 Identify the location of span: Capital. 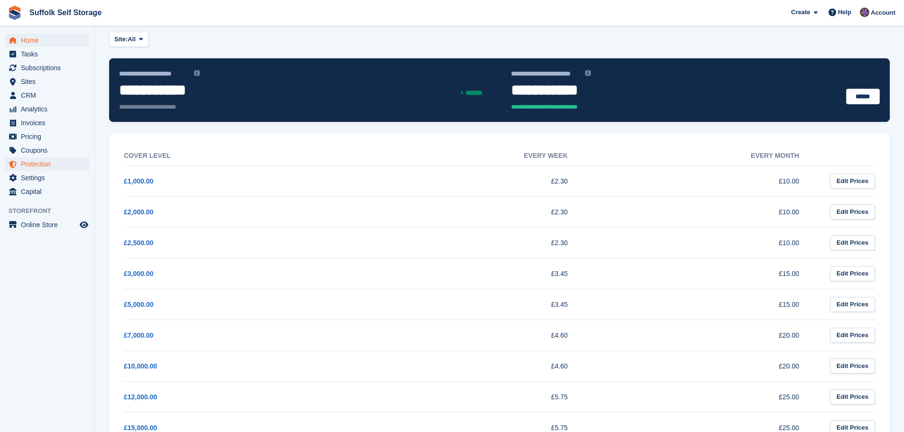
(49, 192).